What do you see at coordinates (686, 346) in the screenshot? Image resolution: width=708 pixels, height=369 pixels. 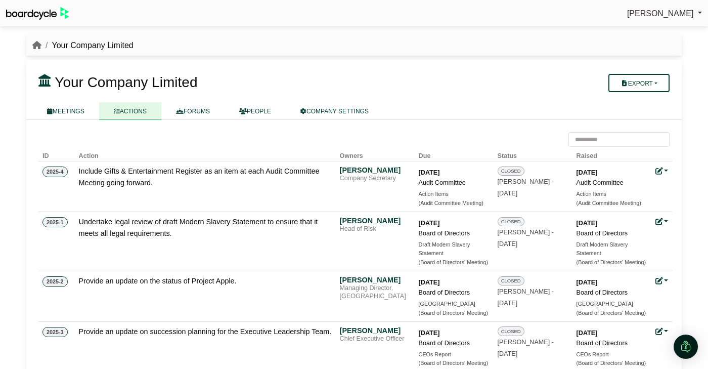 I see `div: Open Intercom Messenger` at bounding box center [686, 346].